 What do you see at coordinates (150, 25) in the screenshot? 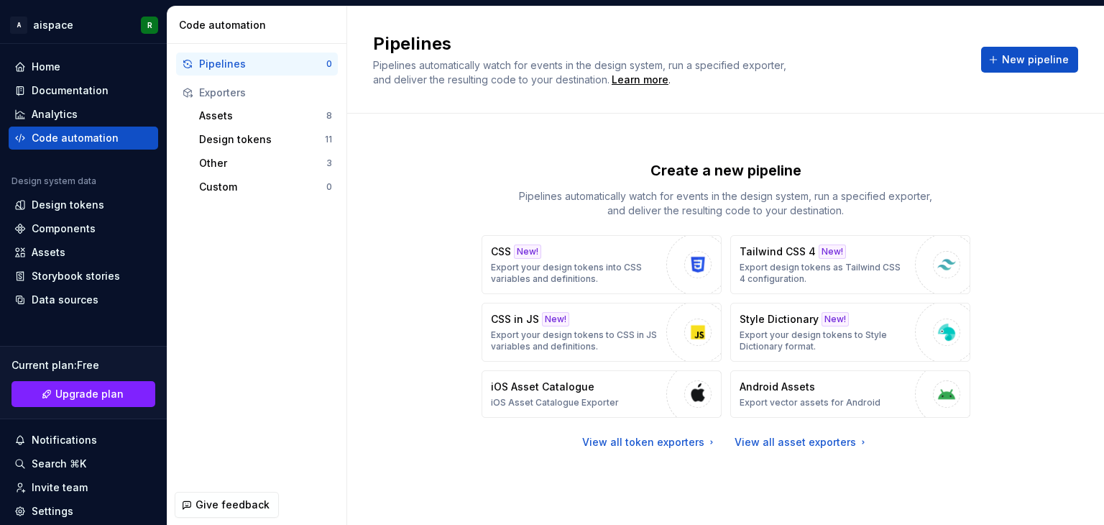
I see `div: R` at bounding box center [150, 25].